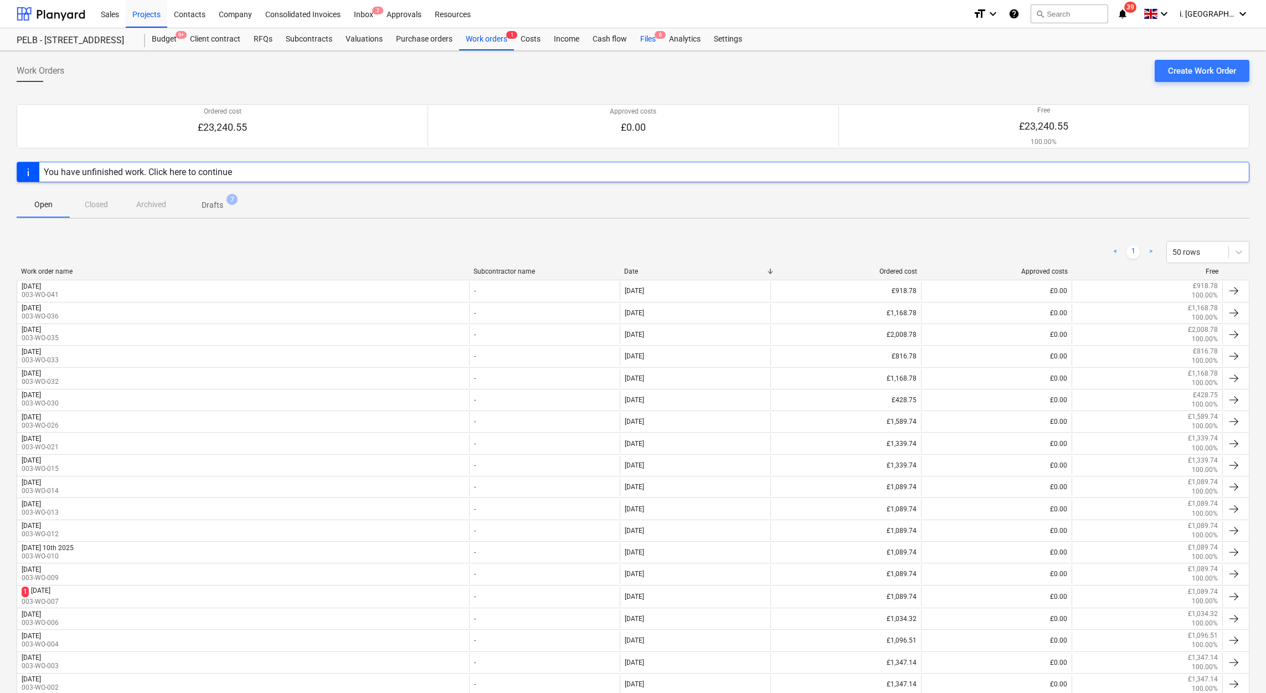  Describe the element at coordinates (378, 11) in the screenshot. I see `span: 2` at that location.